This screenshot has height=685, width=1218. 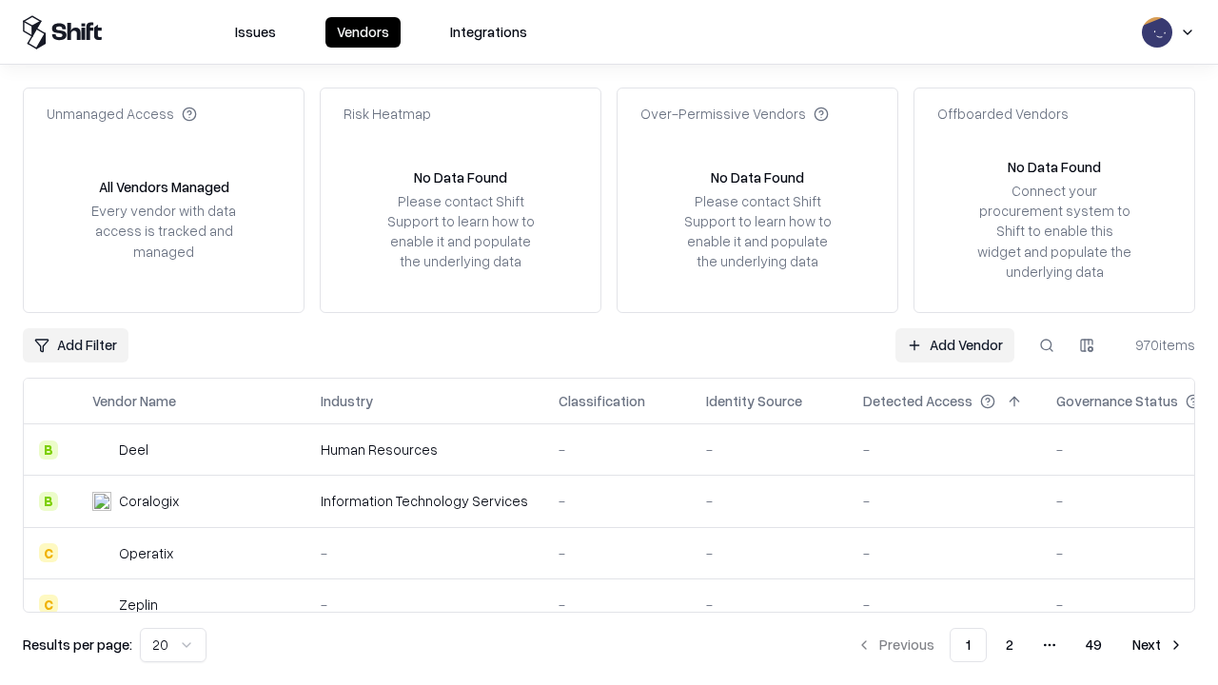 What do you see at coordinates (735, 113) in the screenshot?
I see `div: Over-Permissive Vendors` at bounding box center [735, 113].